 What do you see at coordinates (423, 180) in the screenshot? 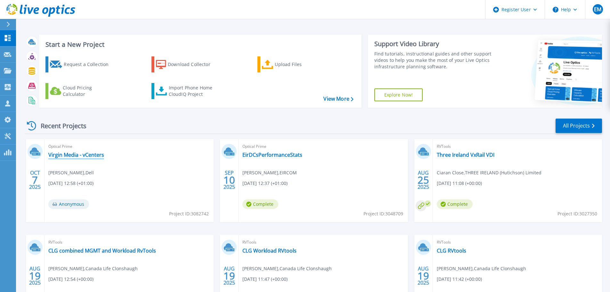
I see `span: 25` at bounding box center [423, 180].